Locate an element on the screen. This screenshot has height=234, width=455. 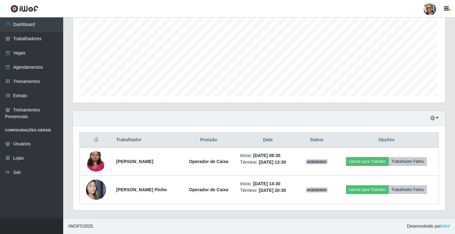
img: 1740101299384.jpeg is located at coordinates (96, 161).